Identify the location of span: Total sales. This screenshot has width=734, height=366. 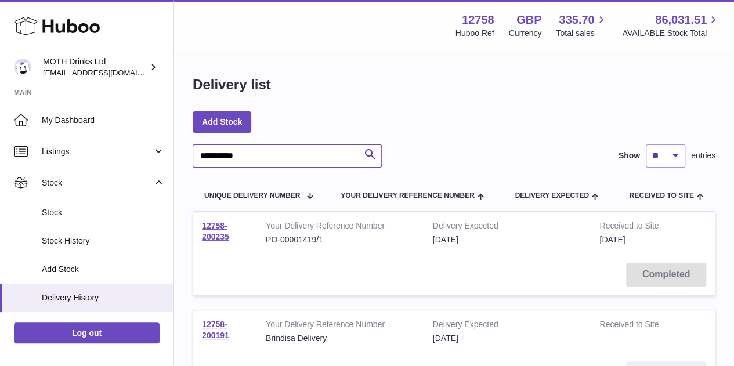
(581, 33).